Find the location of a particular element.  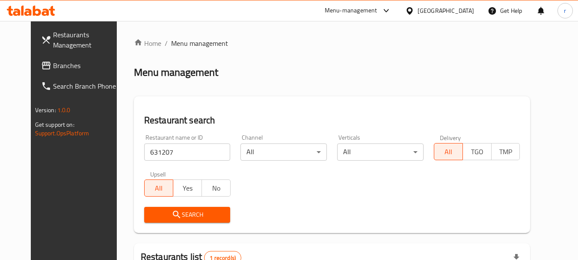

span: Get support on: is located at coordinates (55, 125).